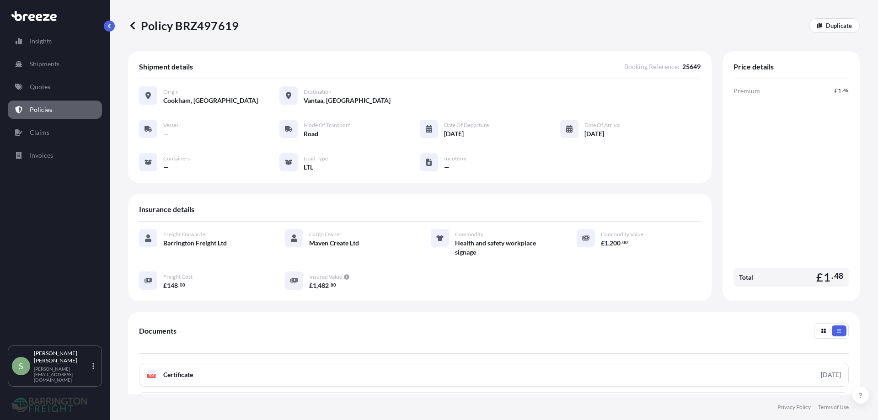 Image resolution: width=878 pixels, height=420 pixels. What do you see at coordinates (615, 243) in the screenshot?
I see `span: 200` at bounding box center [615, 243].